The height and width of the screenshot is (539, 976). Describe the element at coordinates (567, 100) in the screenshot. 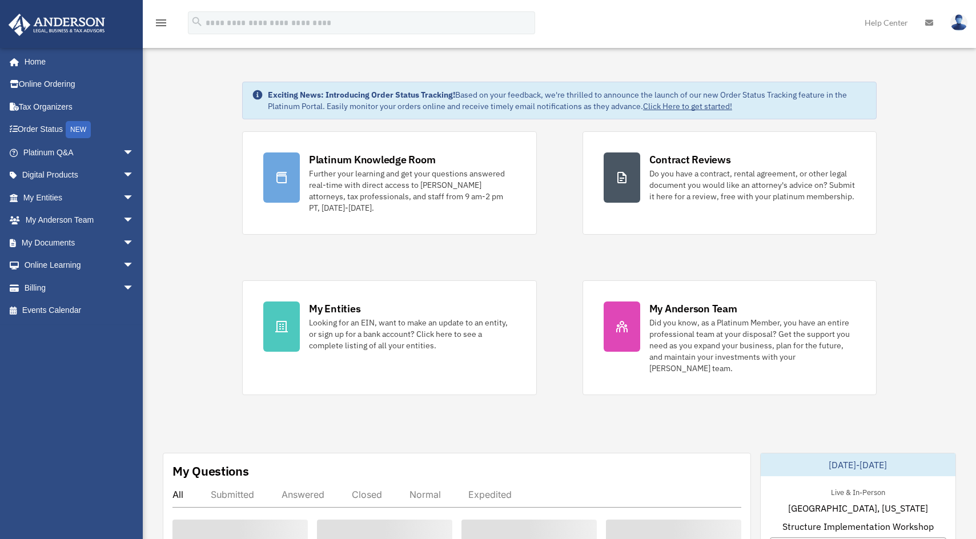

I see `div: Based on your feedback, we're thrilled to announce the launch of our new Order Status Tracking fe...` at that location.